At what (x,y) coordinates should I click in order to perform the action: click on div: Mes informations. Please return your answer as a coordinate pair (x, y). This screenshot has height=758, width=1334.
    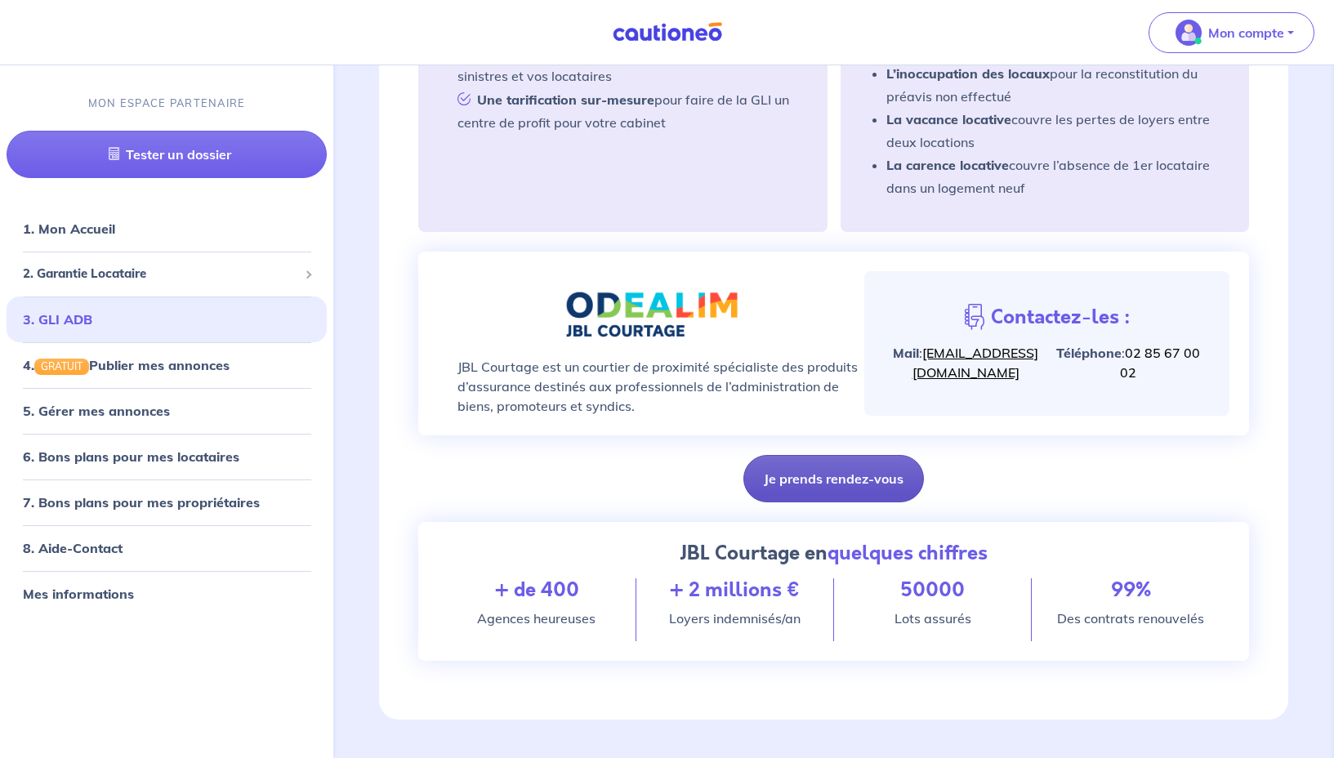
    Looking at the image, I should click on (167, 594).